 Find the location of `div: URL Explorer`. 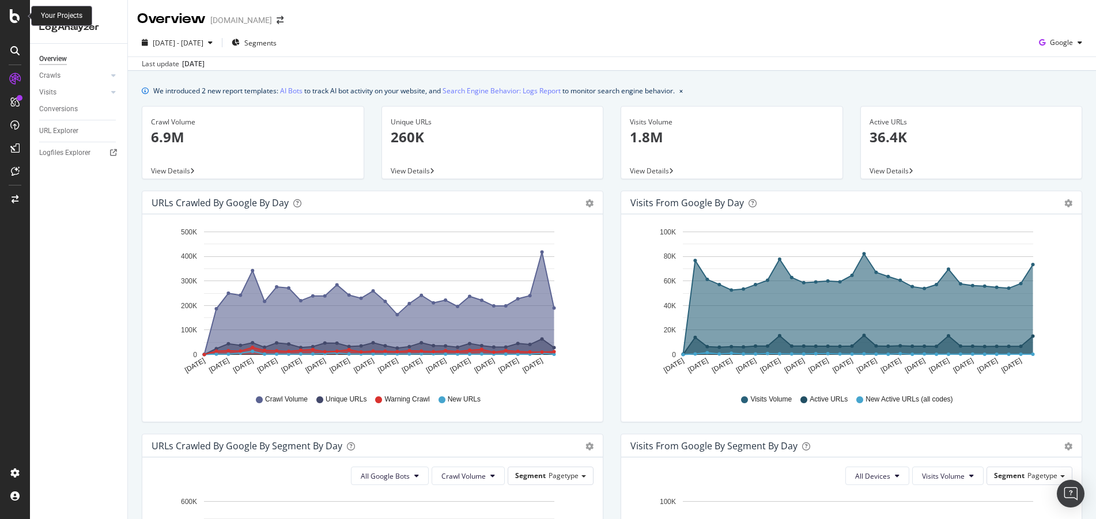

div: URL Explorer is located at coordinates (59, 131).